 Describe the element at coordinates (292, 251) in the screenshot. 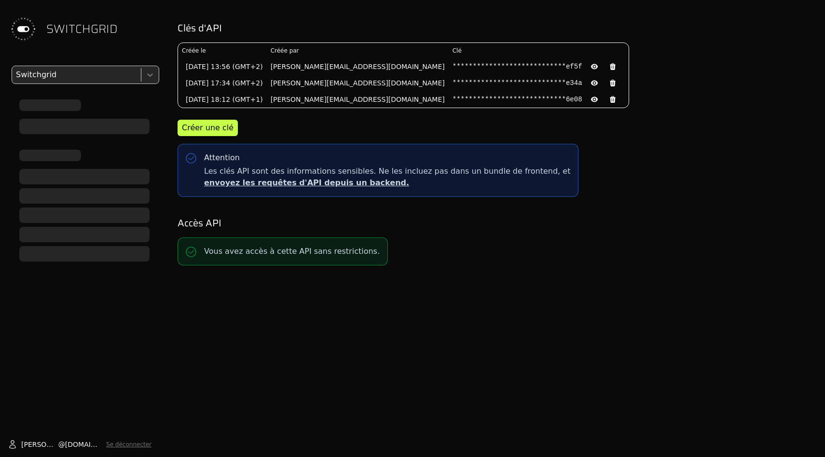

I see `p: Vous avez accès à cette API sans restrictions.` at that location.